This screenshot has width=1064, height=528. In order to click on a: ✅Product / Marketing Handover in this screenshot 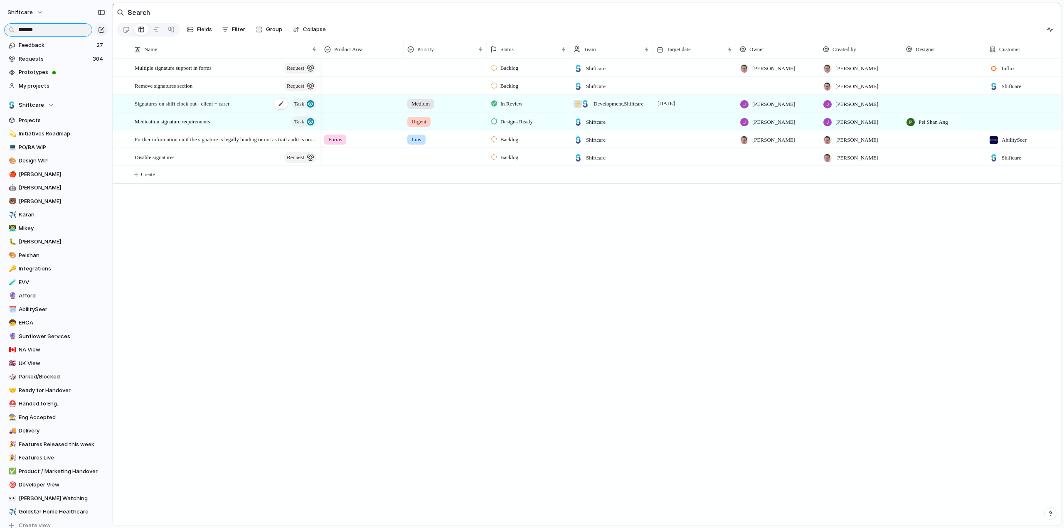, I will do `click(56, 472)`.